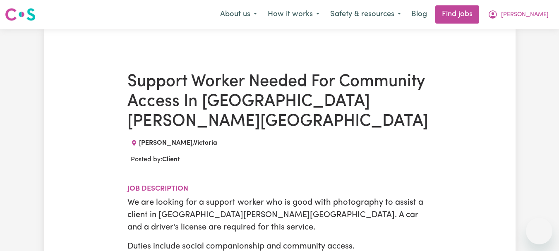 The image size is (559, 251). I want to click on p: We are looking for a support worker who is good with photography to assist a client in [GEOGRAPHI..., so click(280, 215).